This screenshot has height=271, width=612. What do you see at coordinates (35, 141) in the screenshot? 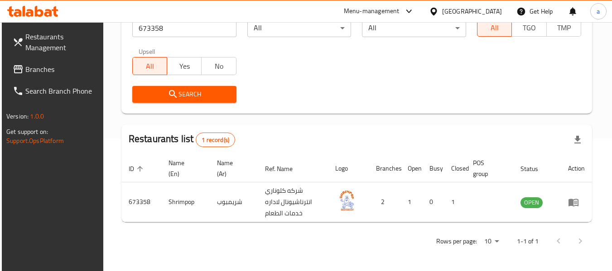
I see `a: Support.OpsPlatform` at bounding box center [35, 141].